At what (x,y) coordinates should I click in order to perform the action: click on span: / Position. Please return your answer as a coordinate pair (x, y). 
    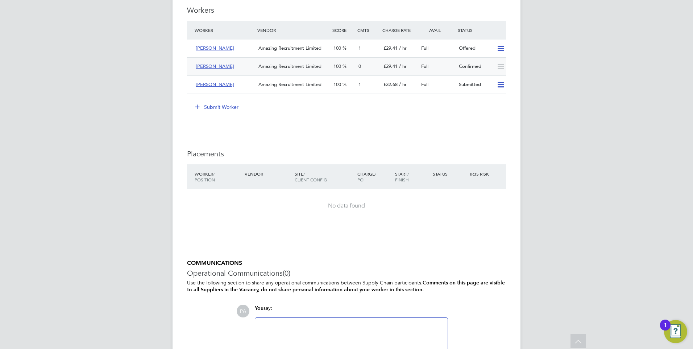
    Looking at the image, I should click on (205, 177).